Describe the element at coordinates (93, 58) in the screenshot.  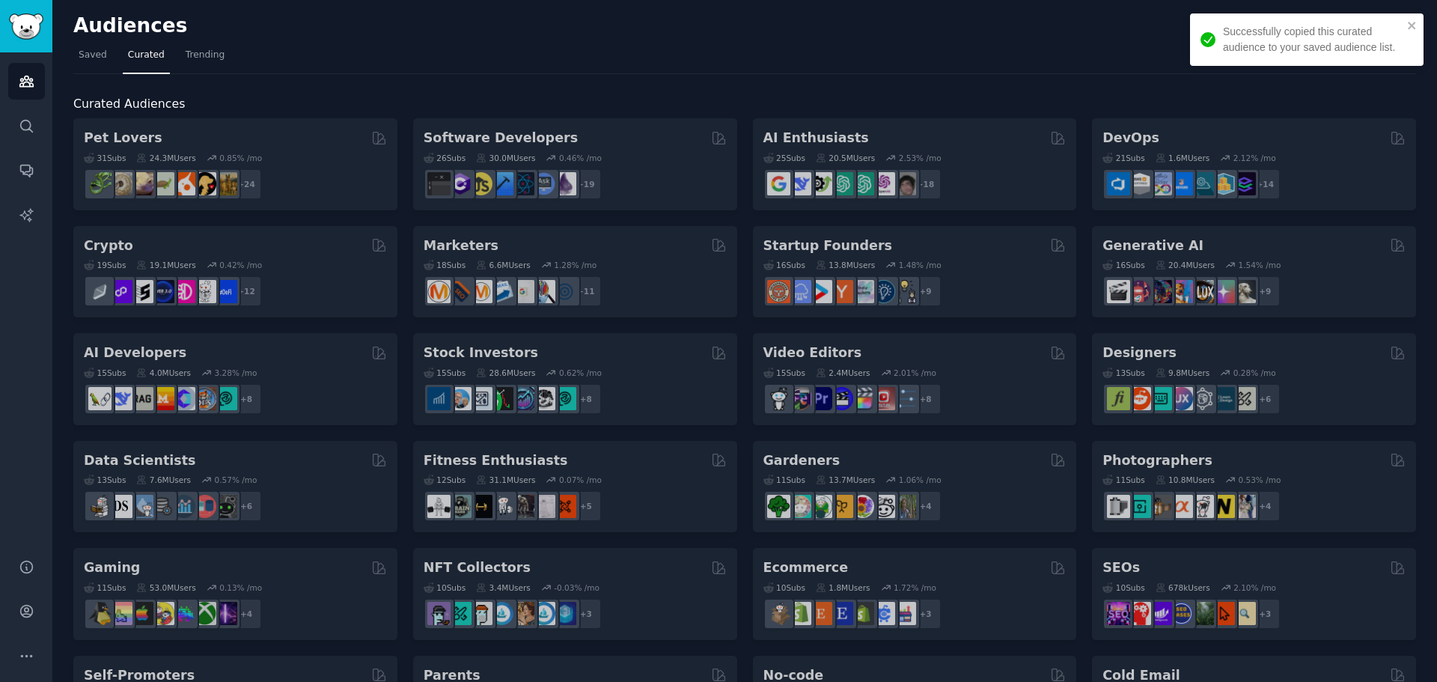
I see `a: Saved` at that location.